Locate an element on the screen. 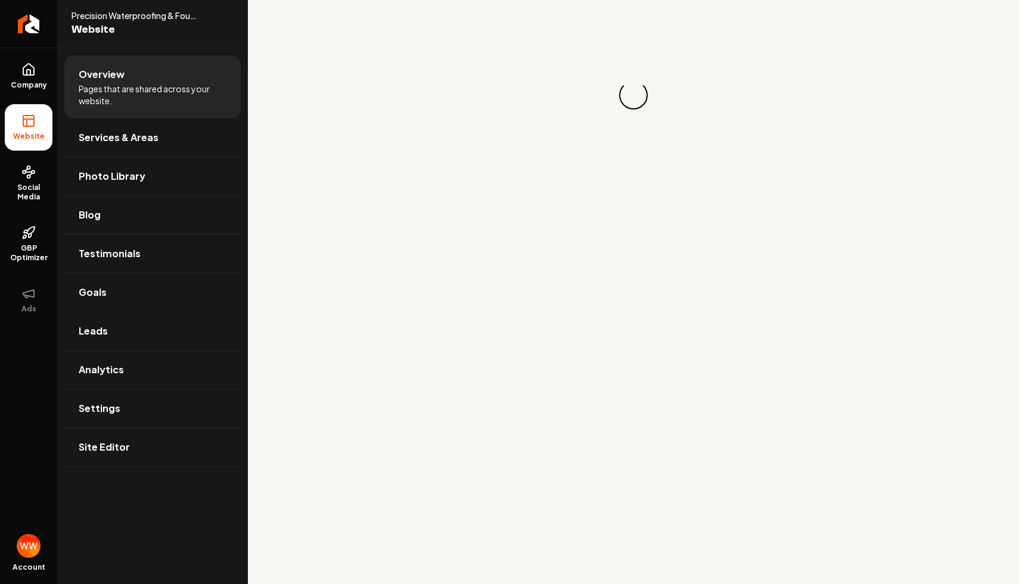 Image resolution: width=1019 pixels, height=584 pixels. span: Overview is located at coordinates (101, 74).